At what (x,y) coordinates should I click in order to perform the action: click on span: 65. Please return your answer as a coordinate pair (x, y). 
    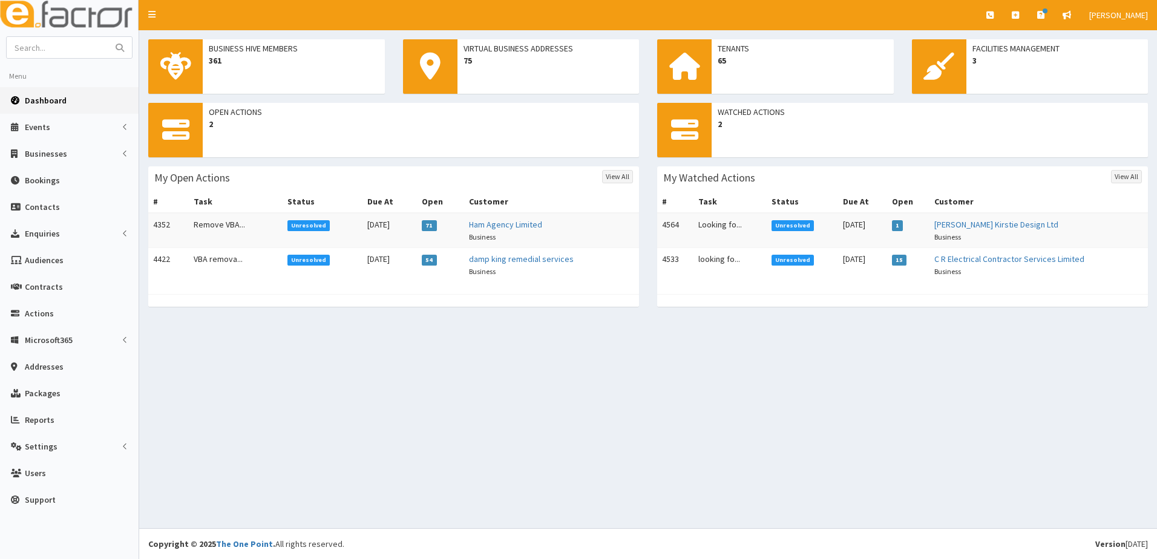
    Looking at the image, I should click on (802, 60).